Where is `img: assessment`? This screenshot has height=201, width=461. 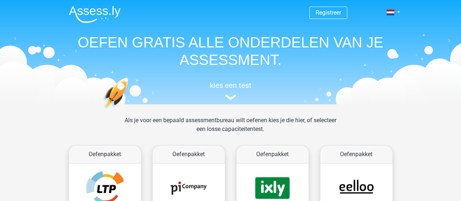 img: assessment is located at coordinates (231, 97).